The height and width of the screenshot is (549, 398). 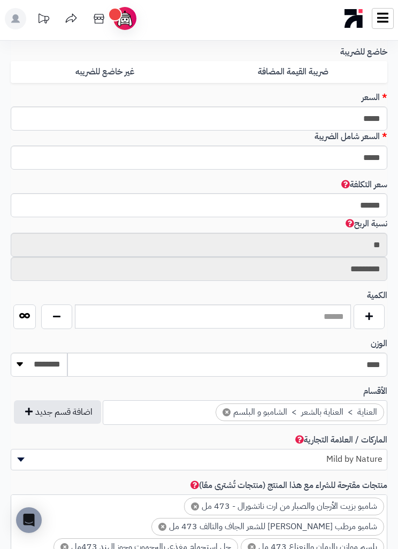 I want to click on label: الوزن, so click(x=379, y=343).